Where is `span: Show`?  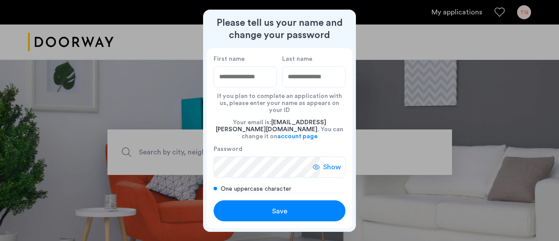 span: Show is located at coordinates (332, 167).